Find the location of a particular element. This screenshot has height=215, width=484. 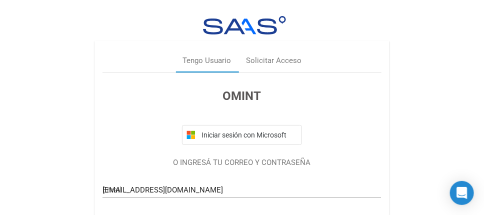

p: O INGRESÁ TU CORREO Y CONTRASEÑA is located at coordinates (242, 163).